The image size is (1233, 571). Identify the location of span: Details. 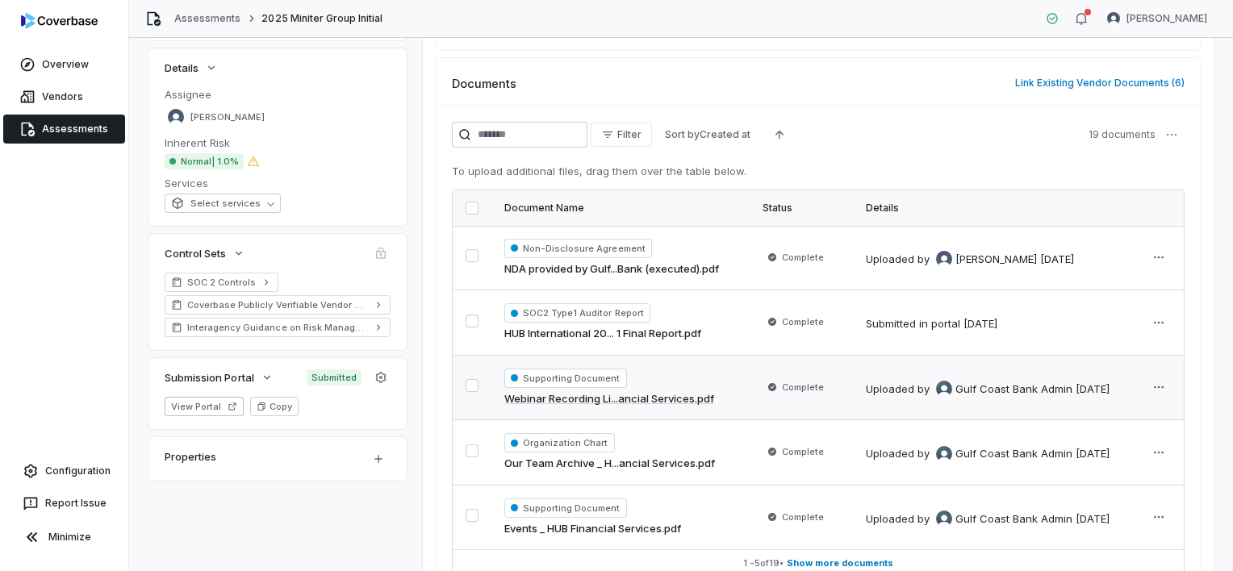
(182, 68).